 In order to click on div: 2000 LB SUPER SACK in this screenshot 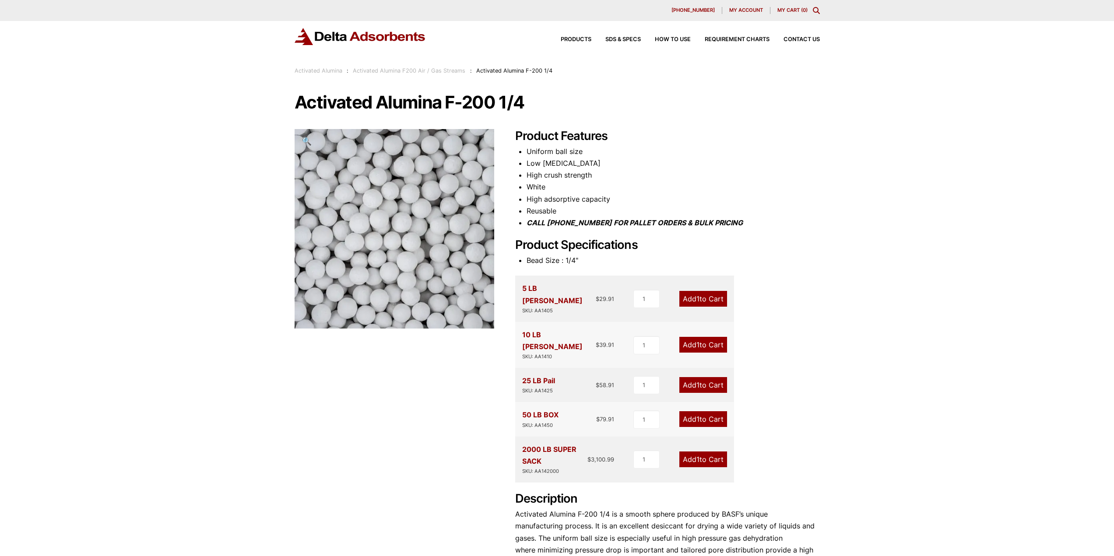, I will do `click(555, 460)`.